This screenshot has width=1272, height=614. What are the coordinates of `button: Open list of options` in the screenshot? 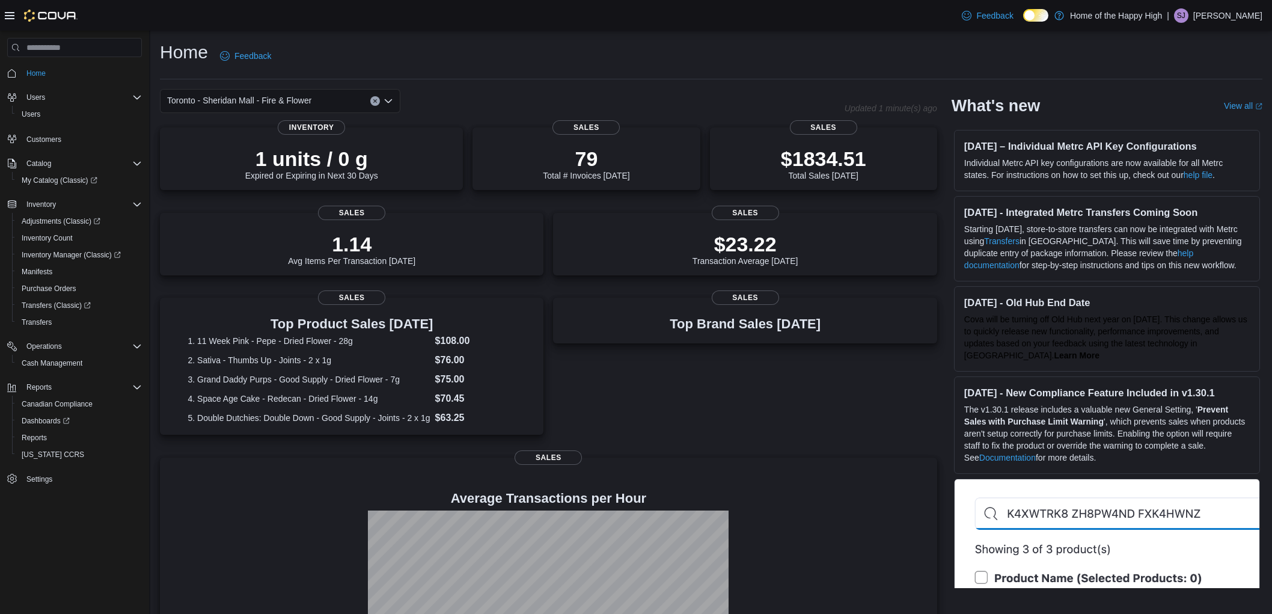 It's located at (388, 101).